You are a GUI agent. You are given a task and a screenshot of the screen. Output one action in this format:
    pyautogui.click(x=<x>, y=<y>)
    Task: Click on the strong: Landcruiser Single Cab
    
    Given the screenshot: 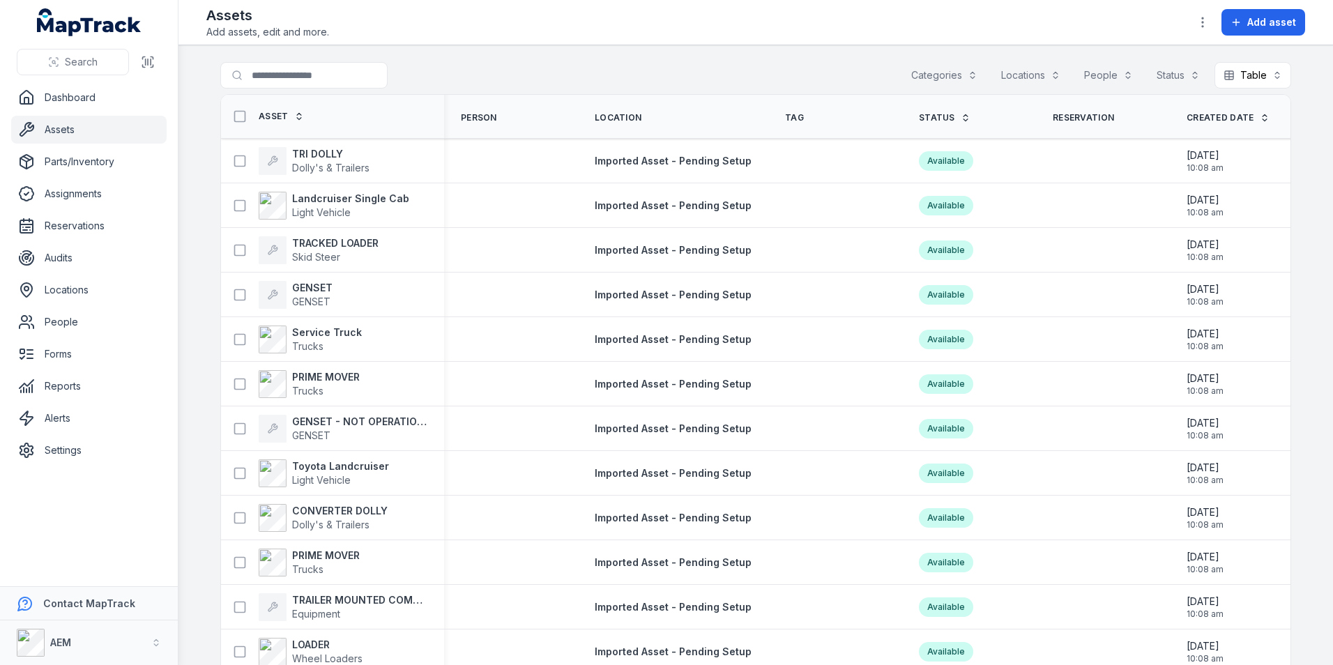 What is the action you would take?
    pyautogui.click(x=351, y=199)
    